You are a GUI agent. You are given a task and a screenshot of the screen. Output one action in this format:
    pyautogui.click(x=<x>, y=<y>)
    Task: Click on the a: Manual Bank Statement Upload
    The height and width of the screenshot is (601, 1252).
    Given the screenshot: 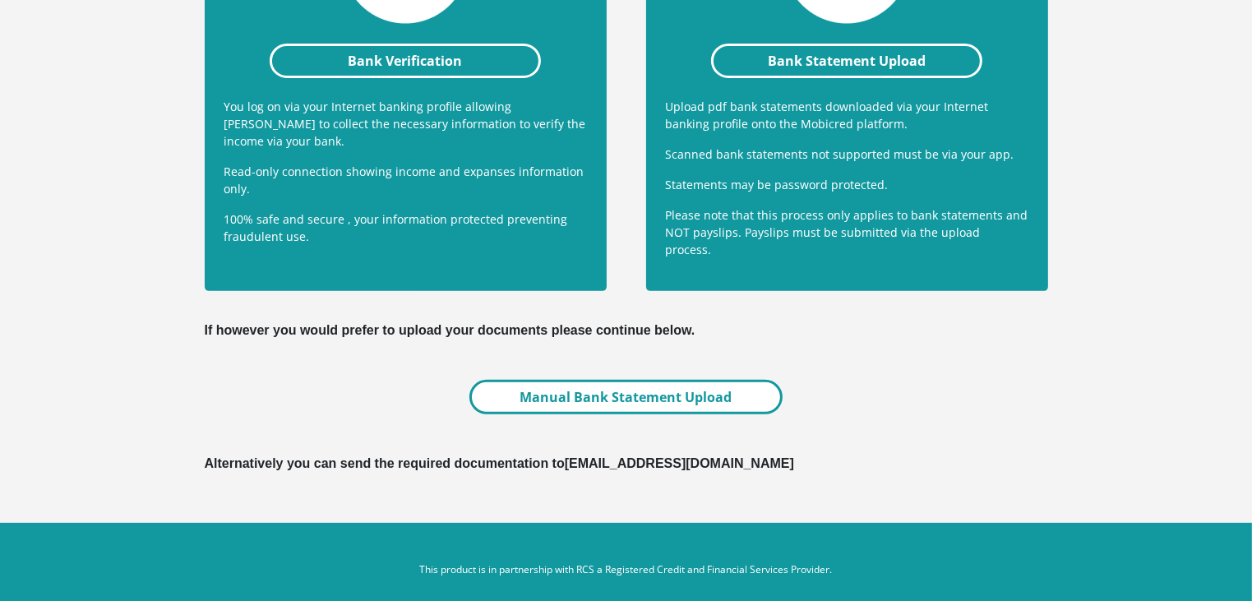 What is the action you would take?
    pyautogui.click(x=626, y=397)
    